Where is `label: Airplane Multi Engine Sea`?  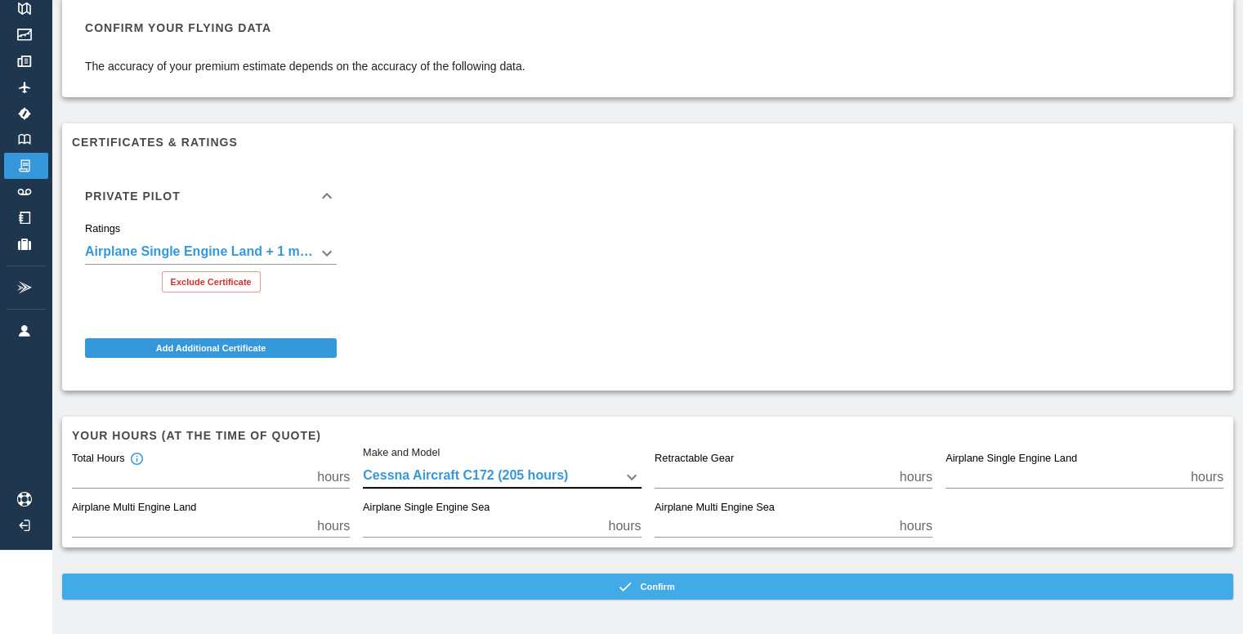 label: Airplane Multi Engine Sea is located at coordinates (714, 508).